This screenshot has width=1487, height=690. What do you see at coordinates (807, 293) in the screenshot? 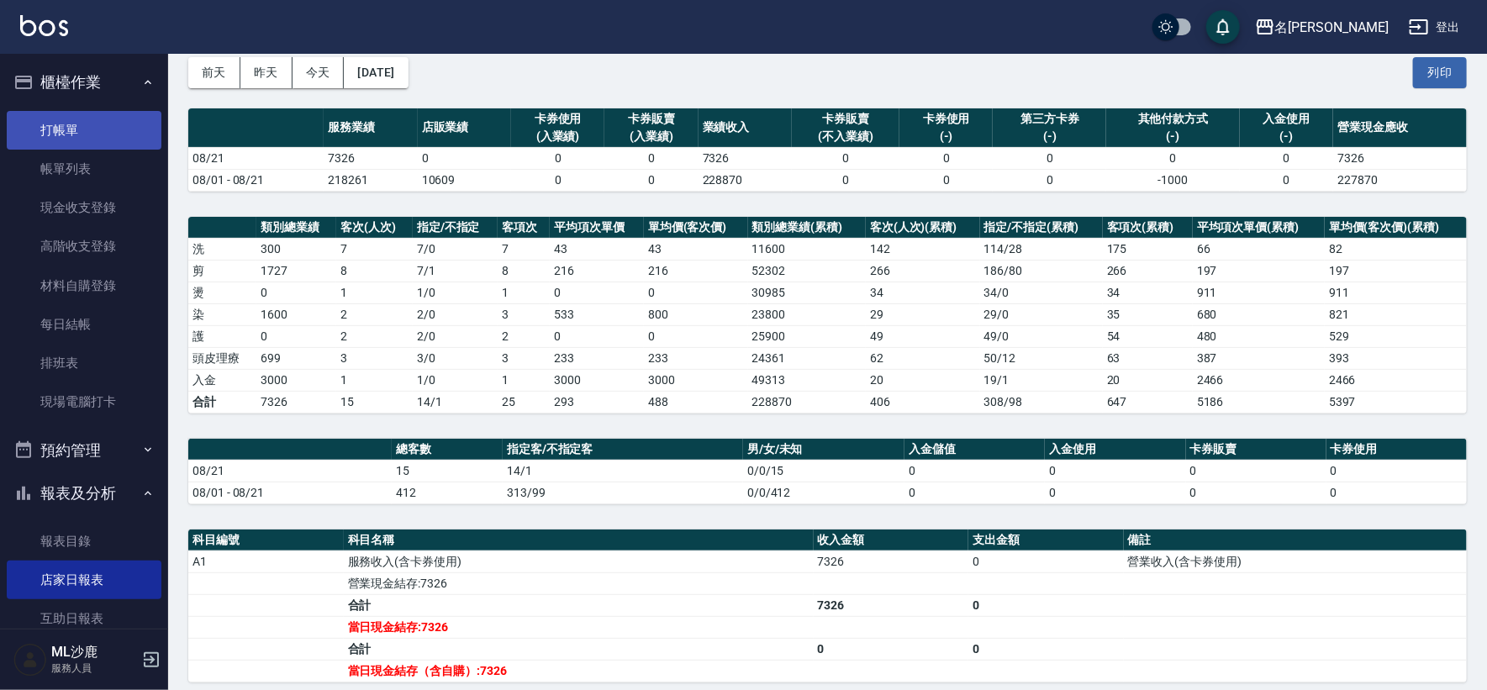
I see `td: 30985` at bounding box center [807, 293].